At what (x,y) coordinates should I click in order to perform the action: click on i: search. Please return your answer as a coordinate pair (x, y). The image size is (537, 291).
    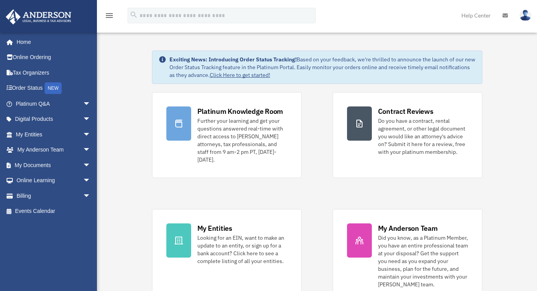
    Looking at the image, I should click on (134, 15).